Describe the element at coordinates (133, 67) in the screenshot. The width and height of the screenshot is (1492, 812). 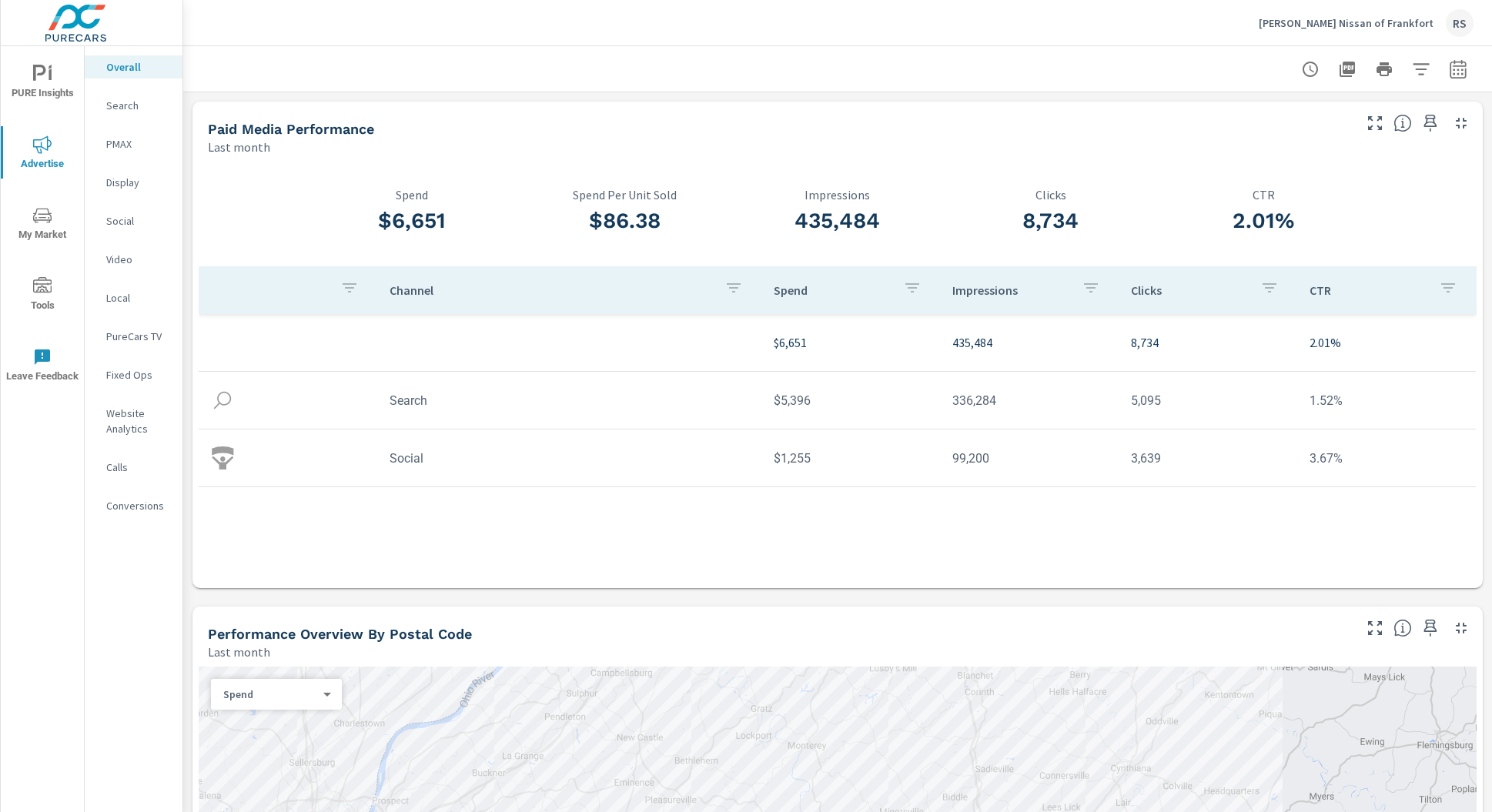
I see `div: Overall` at that location.